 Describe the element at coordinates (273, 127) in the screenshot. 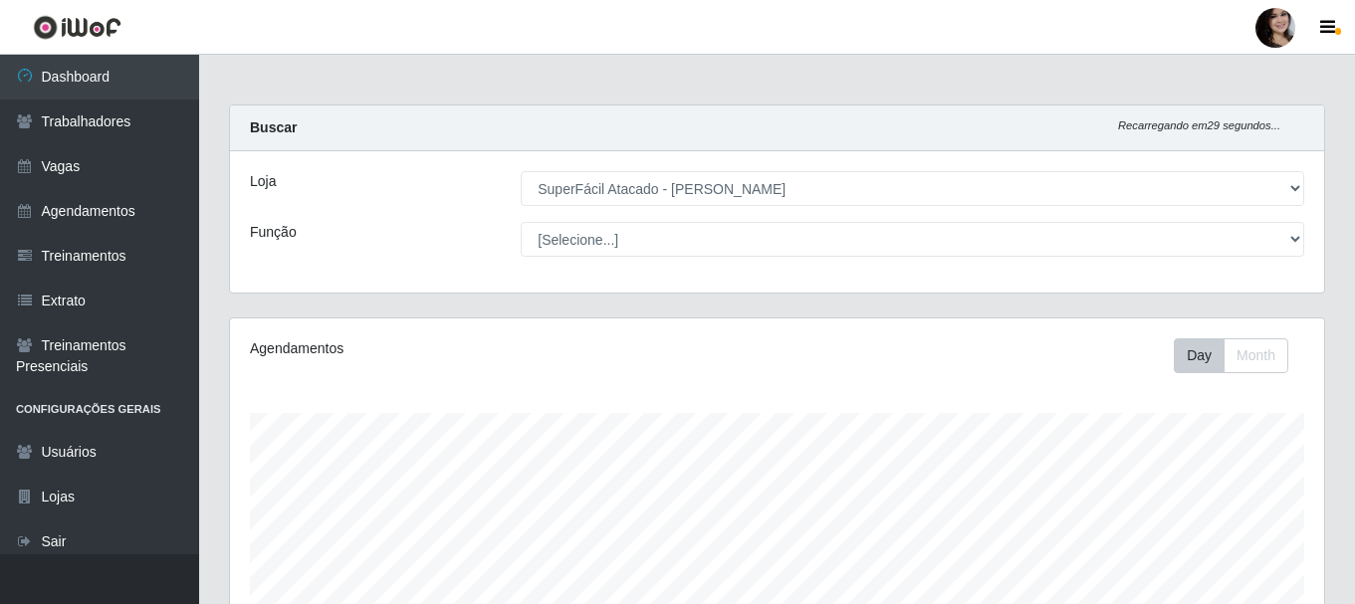

I see `strong: Buscar` at that location.